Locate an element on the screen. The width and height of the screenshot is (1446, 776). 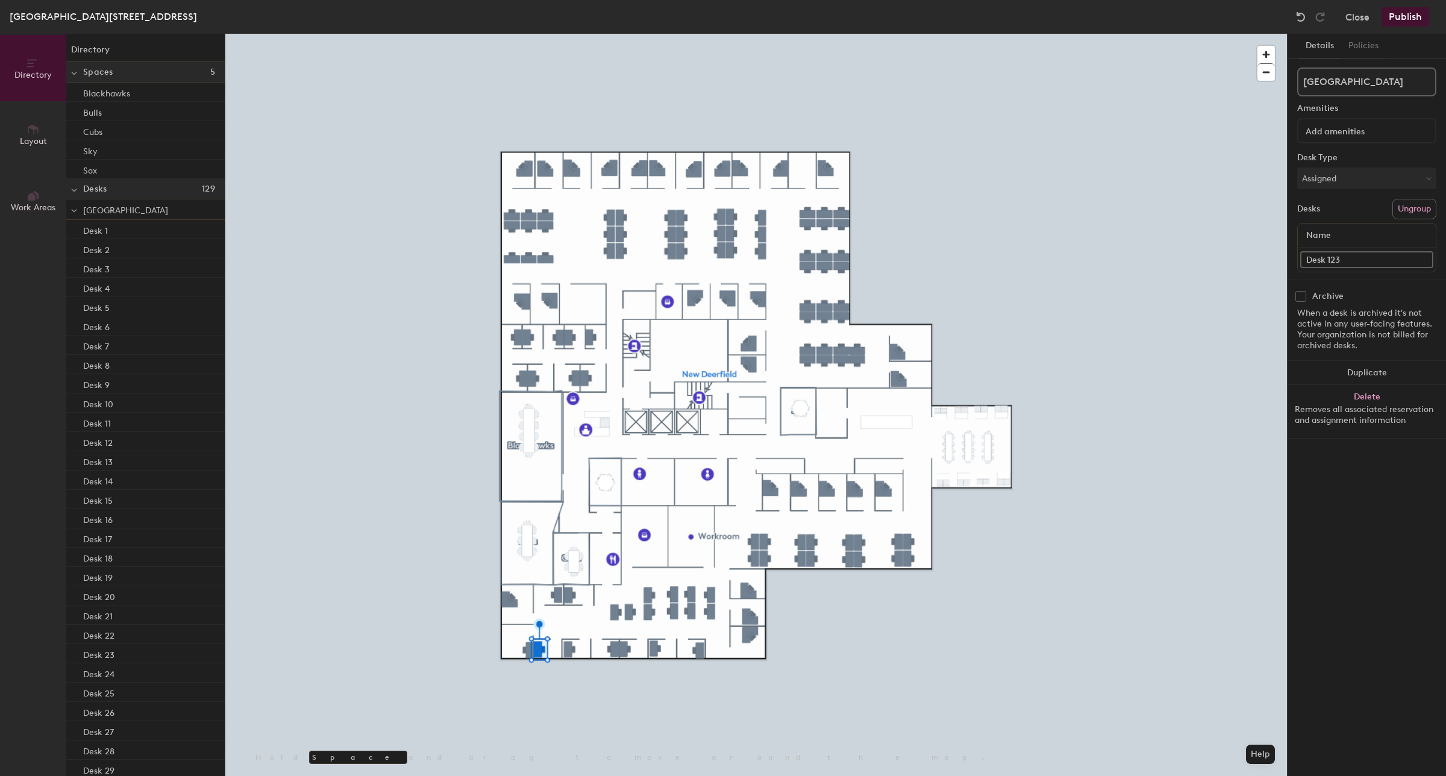
p: Desk 24 is located at coordinates (99, 672).